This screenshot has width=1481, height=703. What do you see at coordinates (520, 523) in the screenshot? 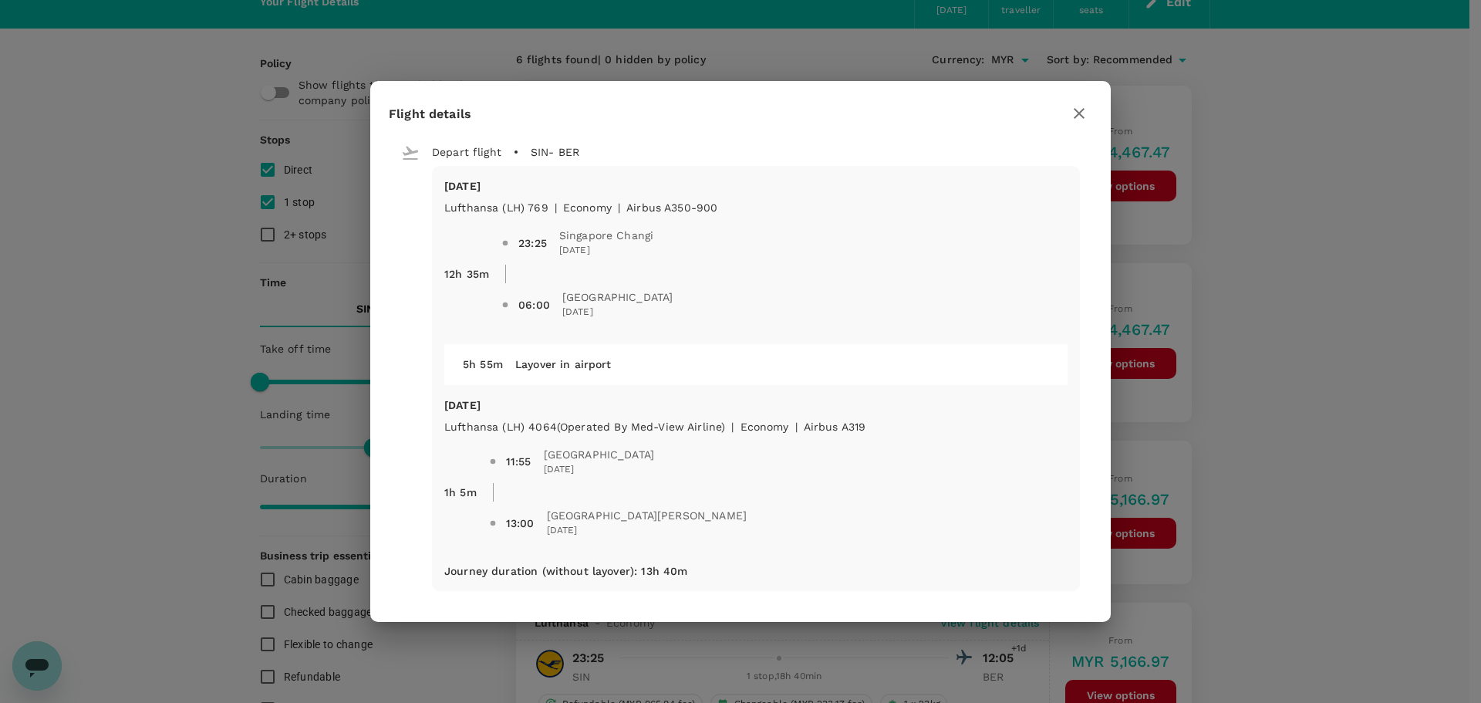
I see `div: 13:00` at bounding box center [520, 523].